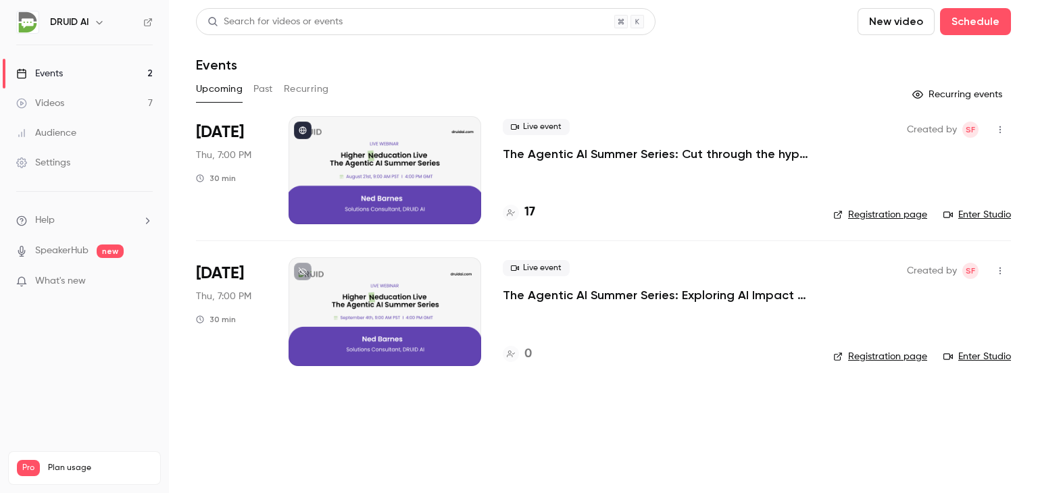  Describe the element at coordinates (110, 251) in the screenshot. I see `span: new` at that location.